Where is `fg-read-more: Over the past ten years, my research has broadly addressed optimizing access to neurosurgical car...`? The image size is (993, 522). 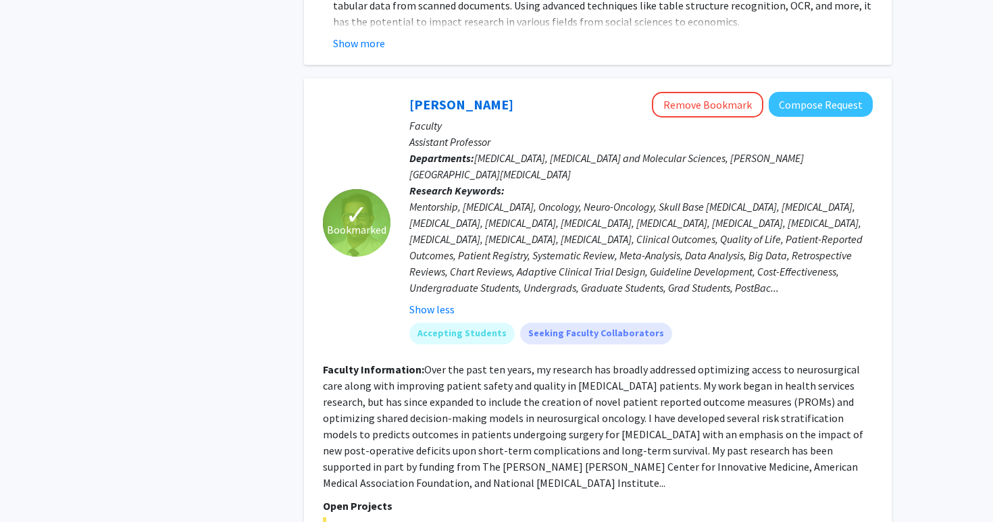
fg-read-more: Over the past ten years, my research has broadly addressed optimizing access to neurosurgical car... is located at coordinates (593, 426).